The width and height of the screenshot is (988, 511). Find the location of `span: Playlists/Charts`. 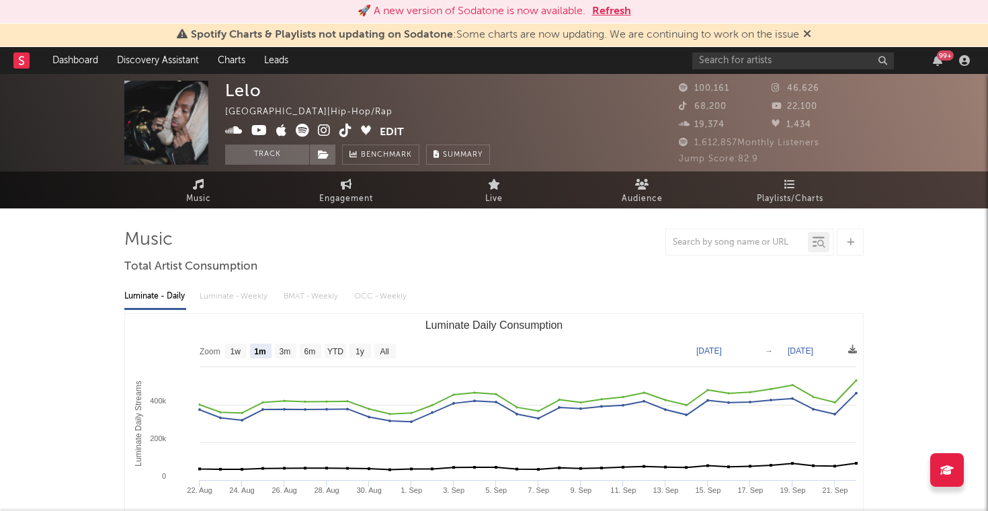

span: Playlists/Charts is located at coordinates (789, 199).